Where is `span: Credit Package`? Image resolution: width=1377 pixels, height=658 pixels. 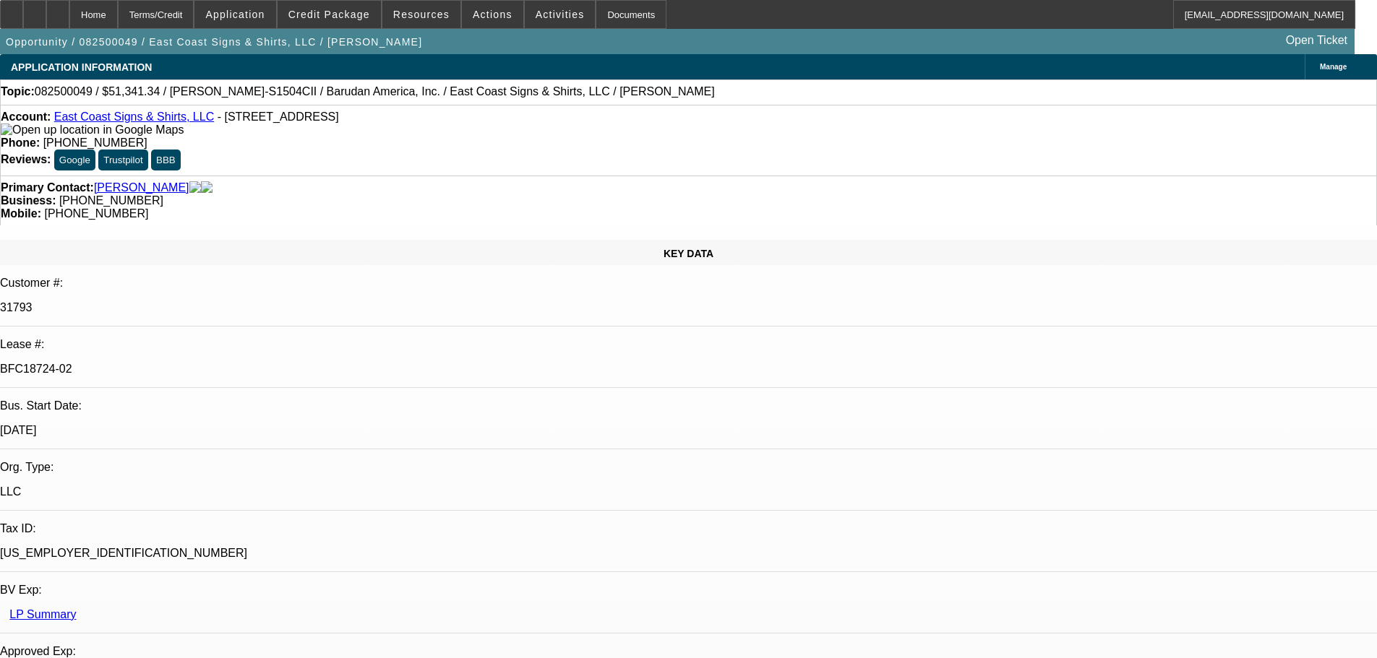
span: Credit Package is located at coordinates (329, 14).